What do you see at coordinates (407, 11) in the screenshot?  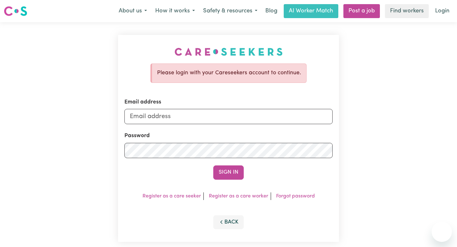 I see `a: Find workers` at bounding box center [407, 11].